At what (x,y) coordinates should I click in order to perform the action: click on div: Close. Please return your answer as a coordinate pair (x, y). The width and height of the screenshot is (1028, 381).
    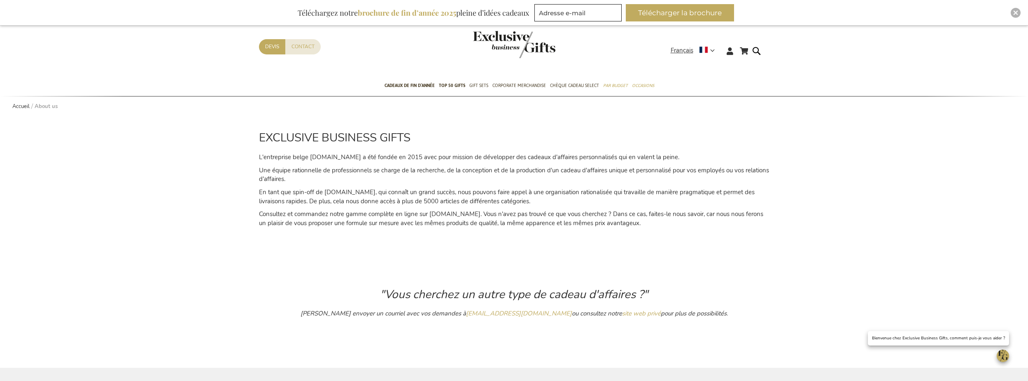
    Looking at the image, I should click on (1016, 13).